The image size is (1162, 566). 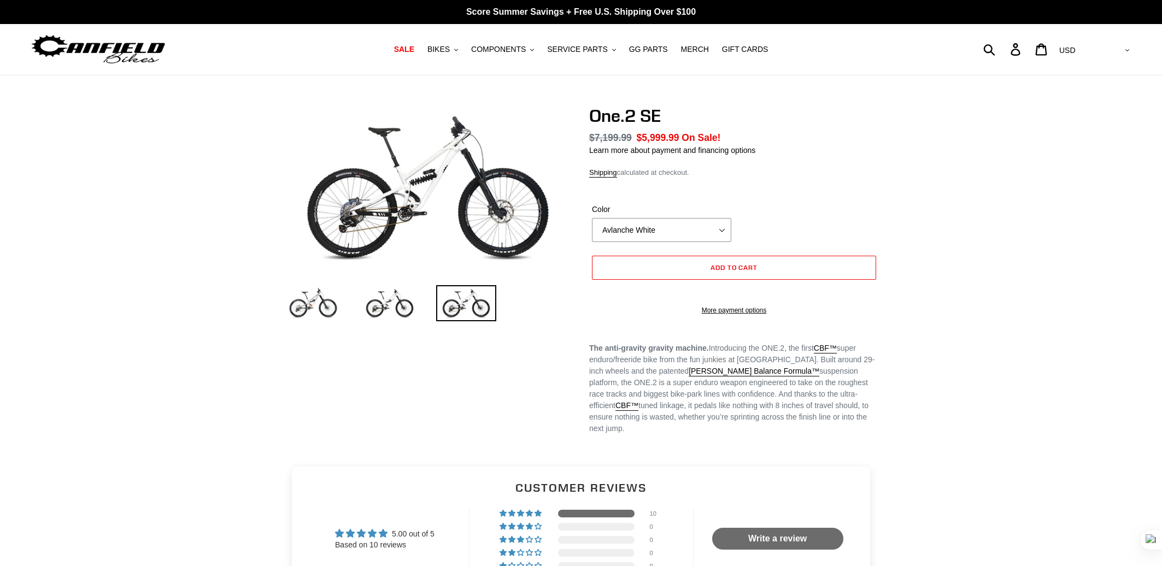 What do you see at coordinates (649, 348) in the screenshot?
I see `strong: The anti-gravity gravity machine.` at bounding box center [649, 348].